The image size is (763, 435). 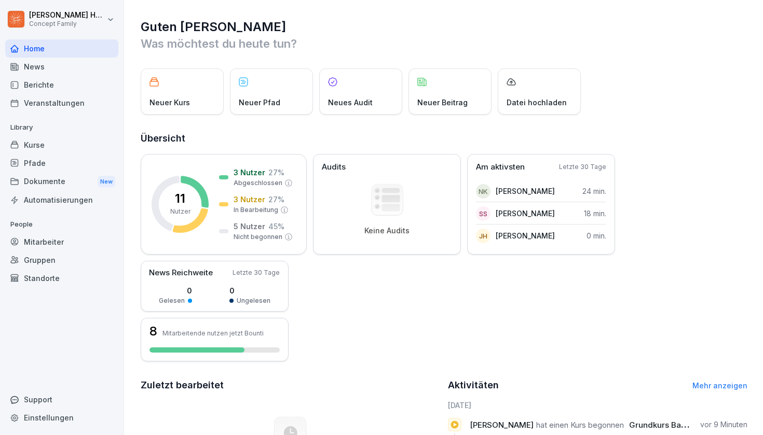 I want to click on a: Mitarbeiter, so click(x=62, y=242).